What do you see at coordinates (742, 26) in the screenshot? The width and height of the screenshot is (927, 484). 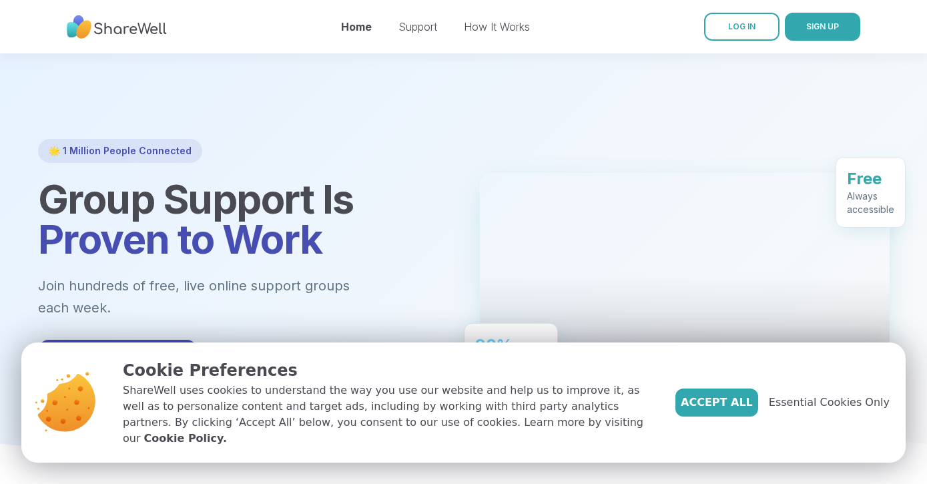 I see `span: LOG IN` at bounding box center [742, 26].